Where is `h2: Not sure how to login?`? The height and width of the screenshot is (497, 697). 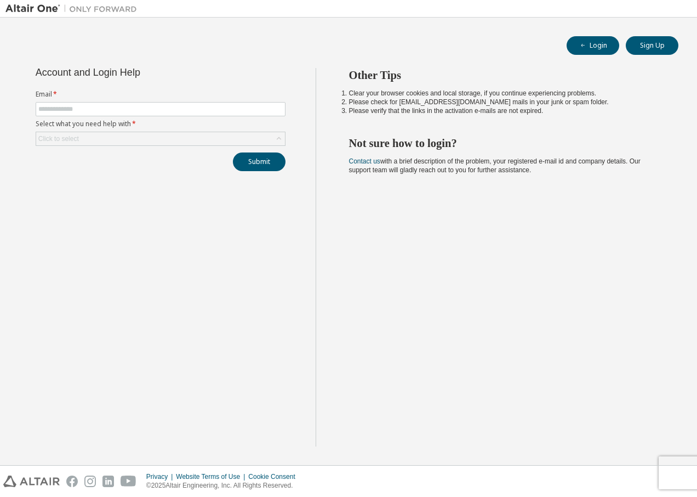 h2: Not sure how to login? is located at coordinates (504, 143).